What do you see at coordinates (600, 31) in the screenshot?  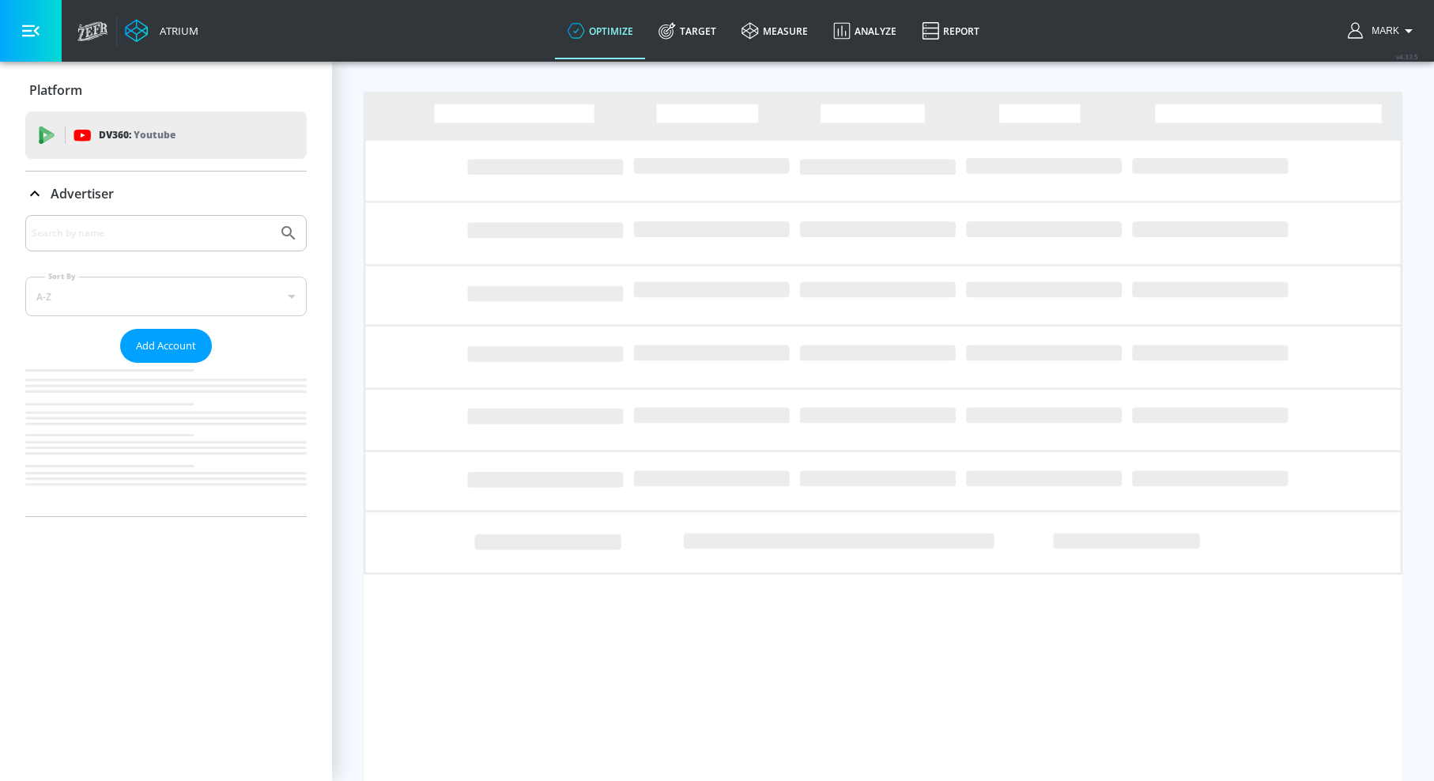 I see `a: optimize` at bounding box center [600, 31].